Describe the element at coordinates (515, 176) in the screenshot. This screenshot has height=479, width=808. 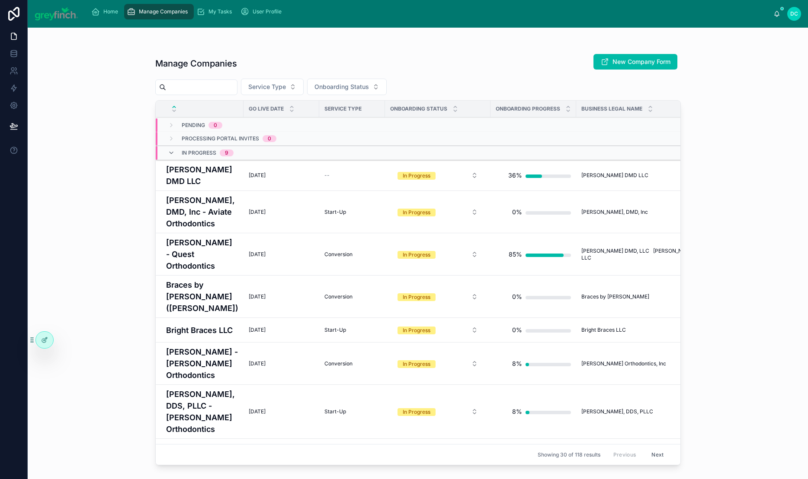
I see `div: 36%` at that location.